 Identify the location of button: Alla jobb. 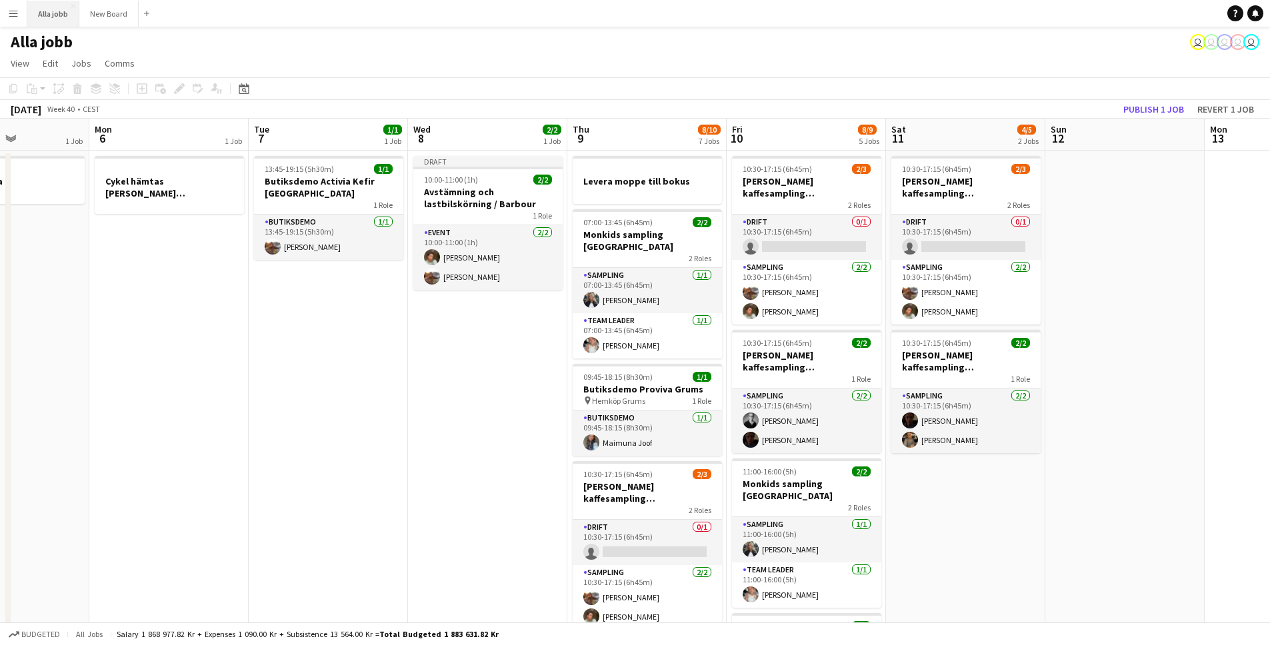
(53, 13).